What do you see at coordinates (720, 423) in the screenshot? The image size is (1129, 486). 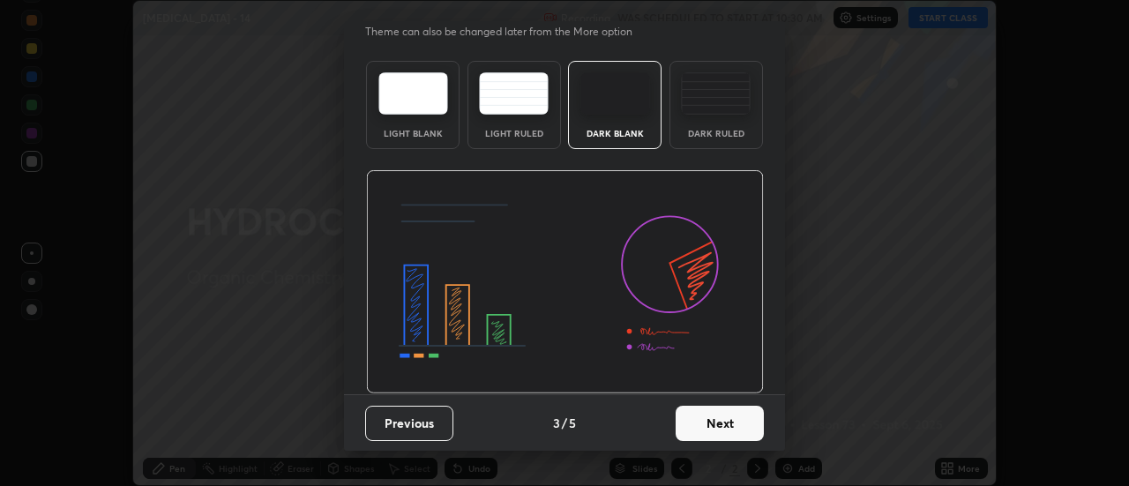 I see `button: Next` at bounding box center [720, 423].